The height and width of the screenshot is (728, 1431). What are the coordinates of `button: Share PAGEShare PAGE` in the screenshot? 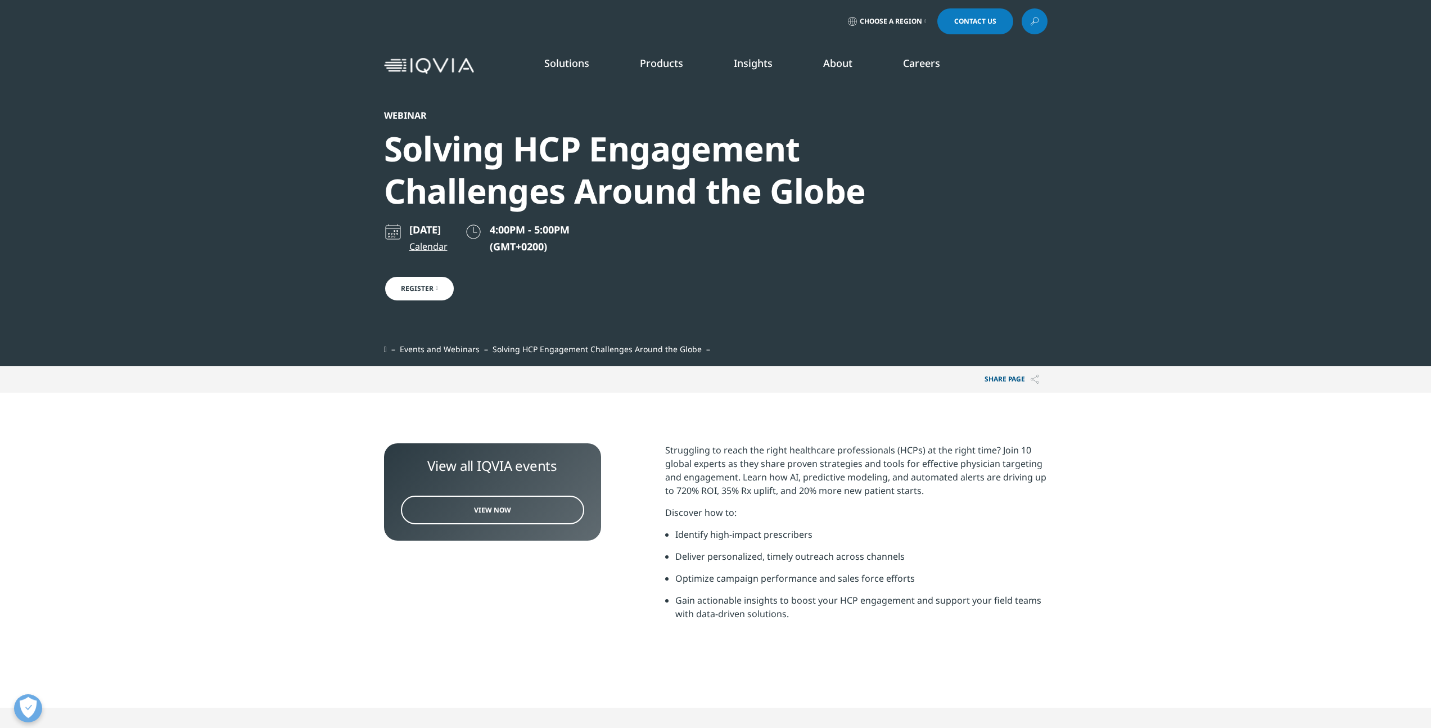 It's located at (1011, 379).